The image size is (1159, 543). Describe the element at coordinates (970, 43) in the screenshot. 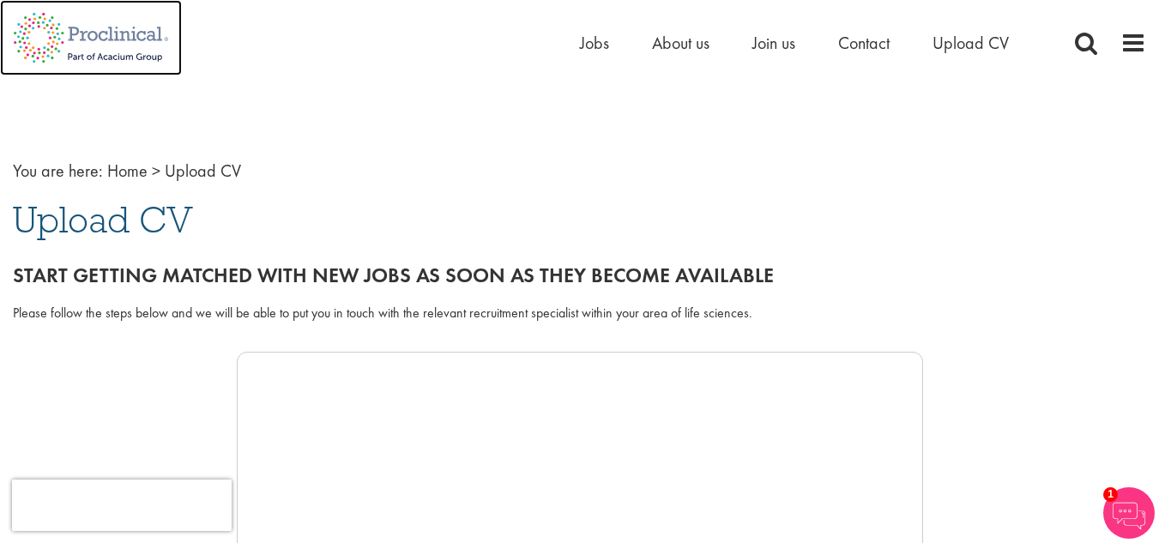

I see `a: Upload CV` at that location.